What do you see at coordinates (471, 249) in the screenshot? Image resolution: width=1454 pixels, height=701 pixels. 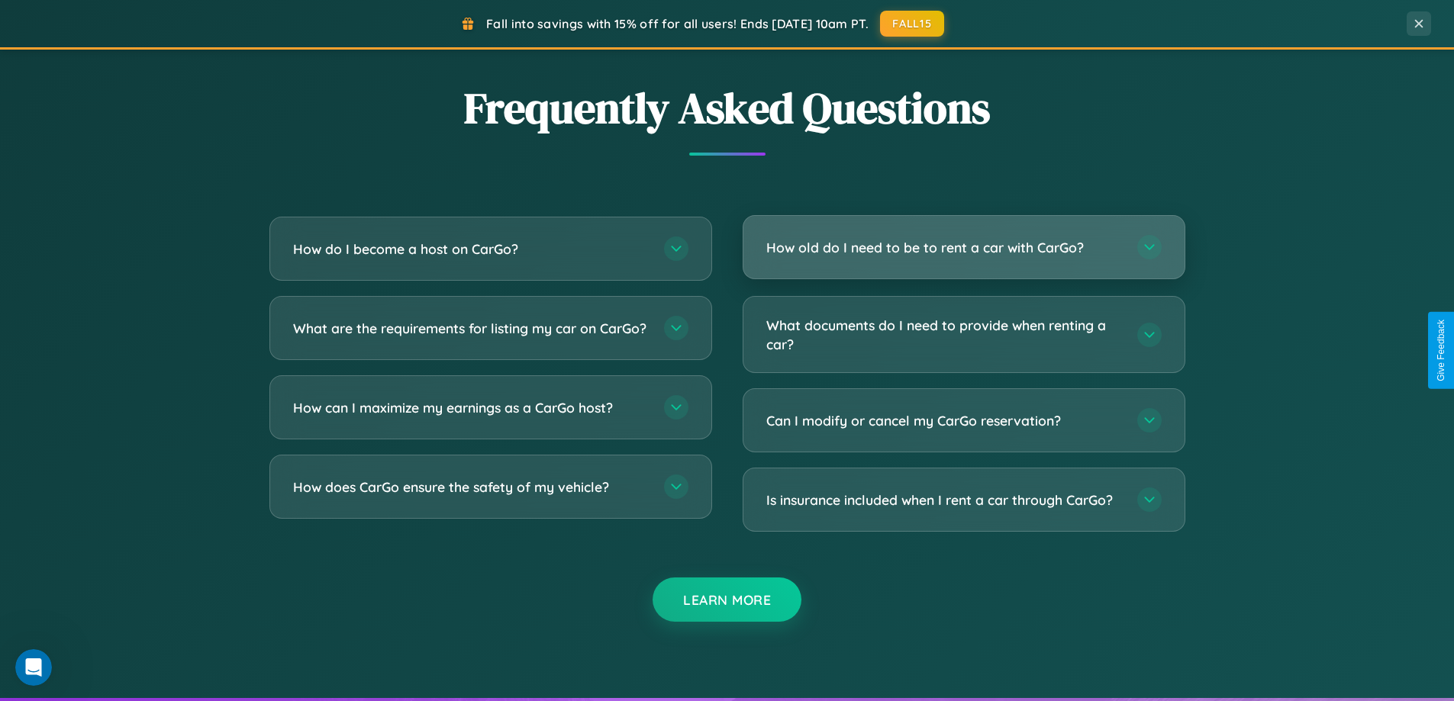 I see `h3: How do I become a host on CarGo?` at bounding box center [471, 249].